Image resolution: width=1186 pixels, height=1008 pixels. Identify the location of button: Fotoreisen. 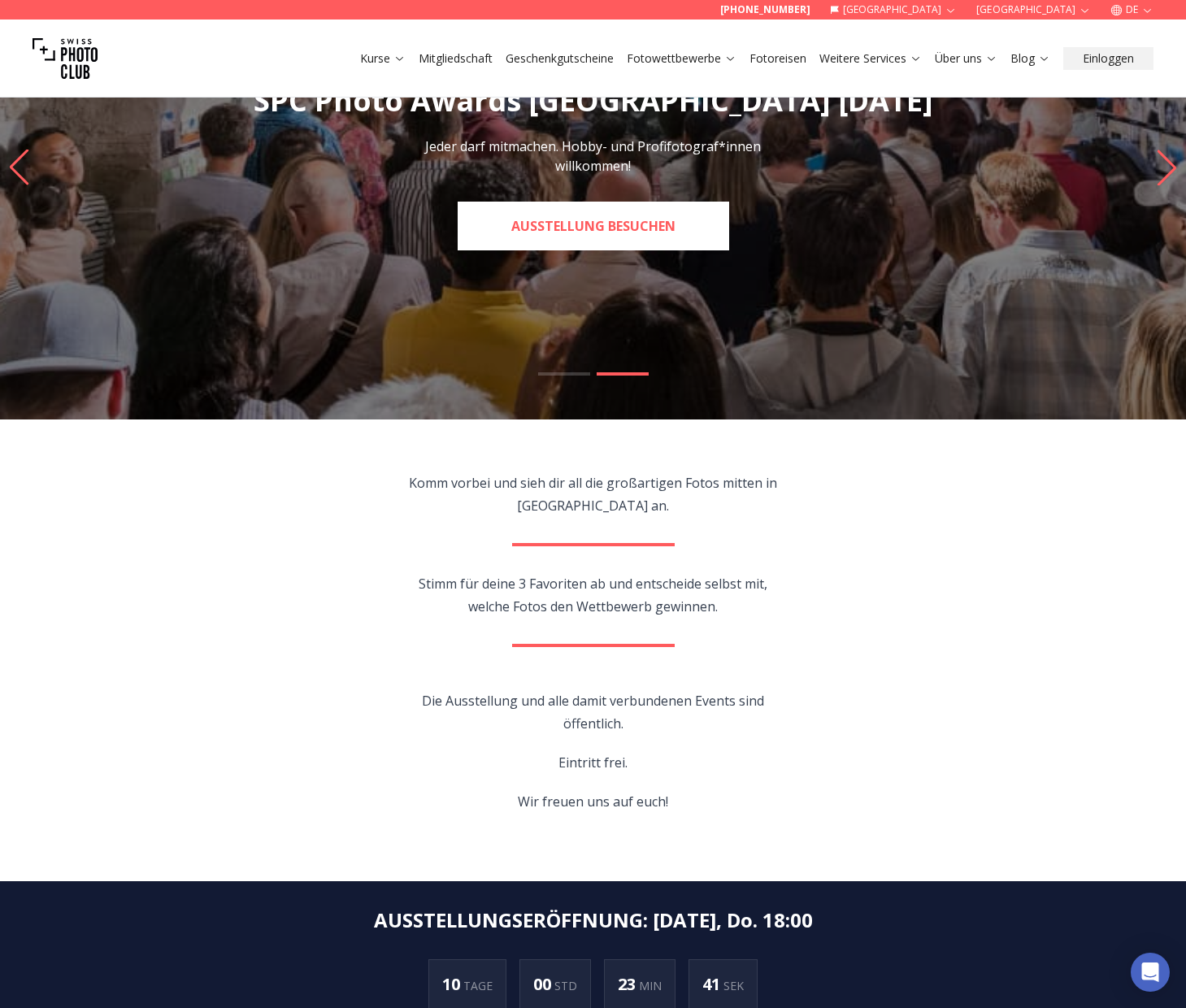
(778, 59).